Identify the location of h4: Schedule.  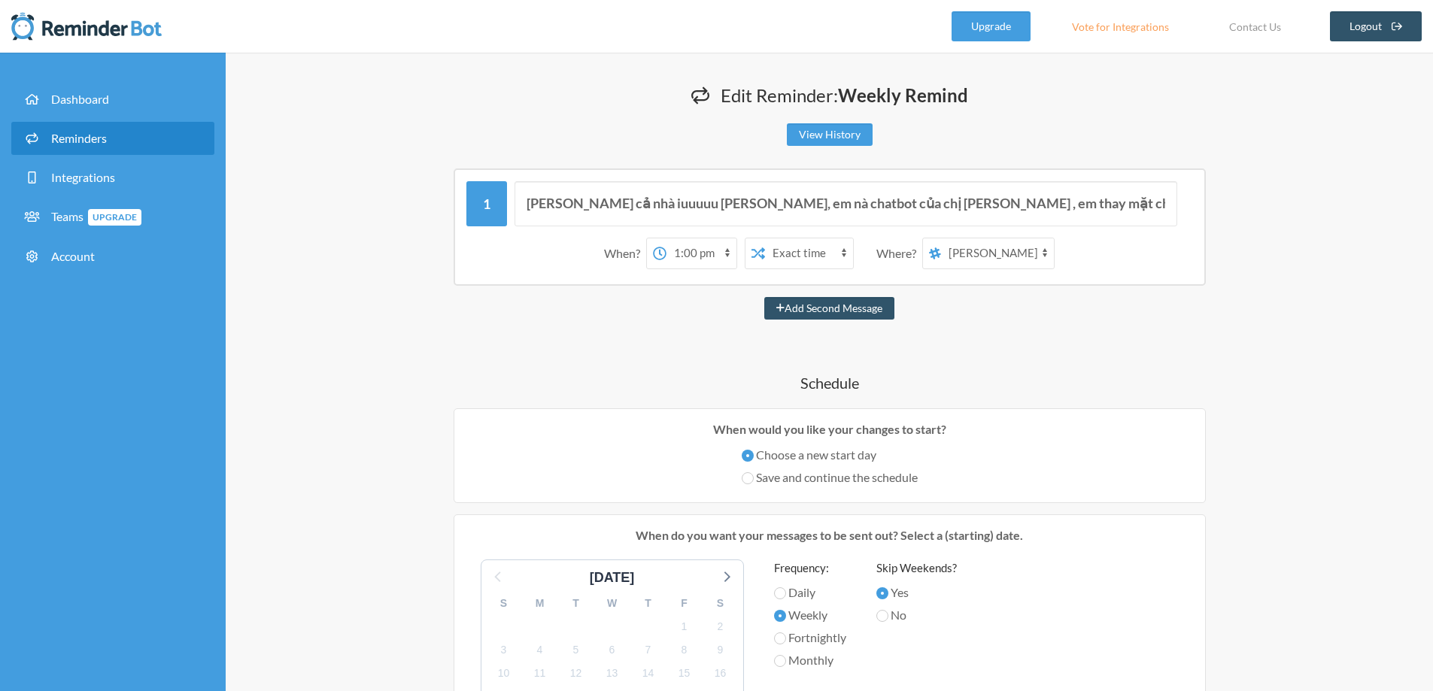
(830, 383).